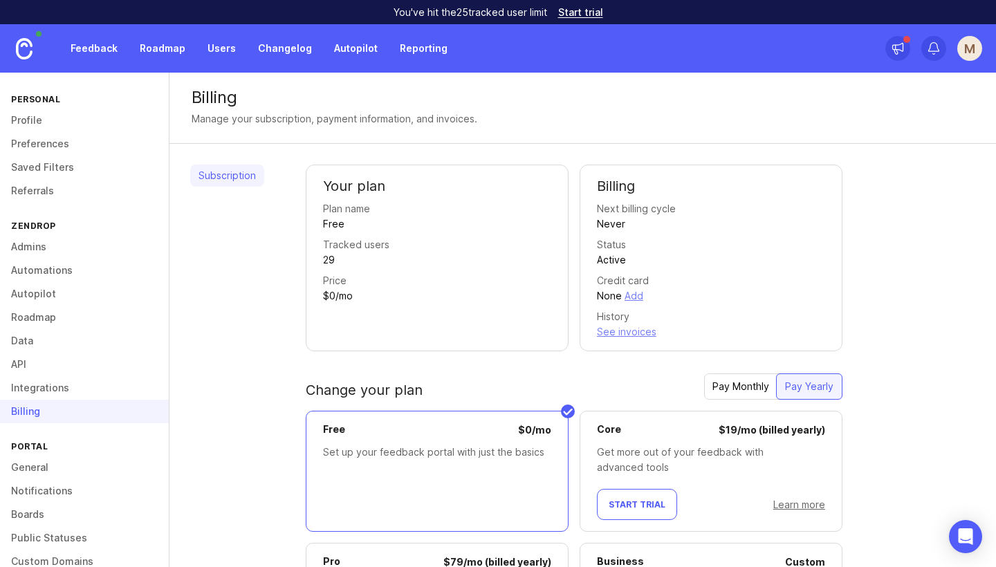 Image resolution: width=996 pixels, height=567 pixels. What do you see at coordinates (346, 209) in the screenshot?
I see `div: Plan name` at bounding box center [346, 209].